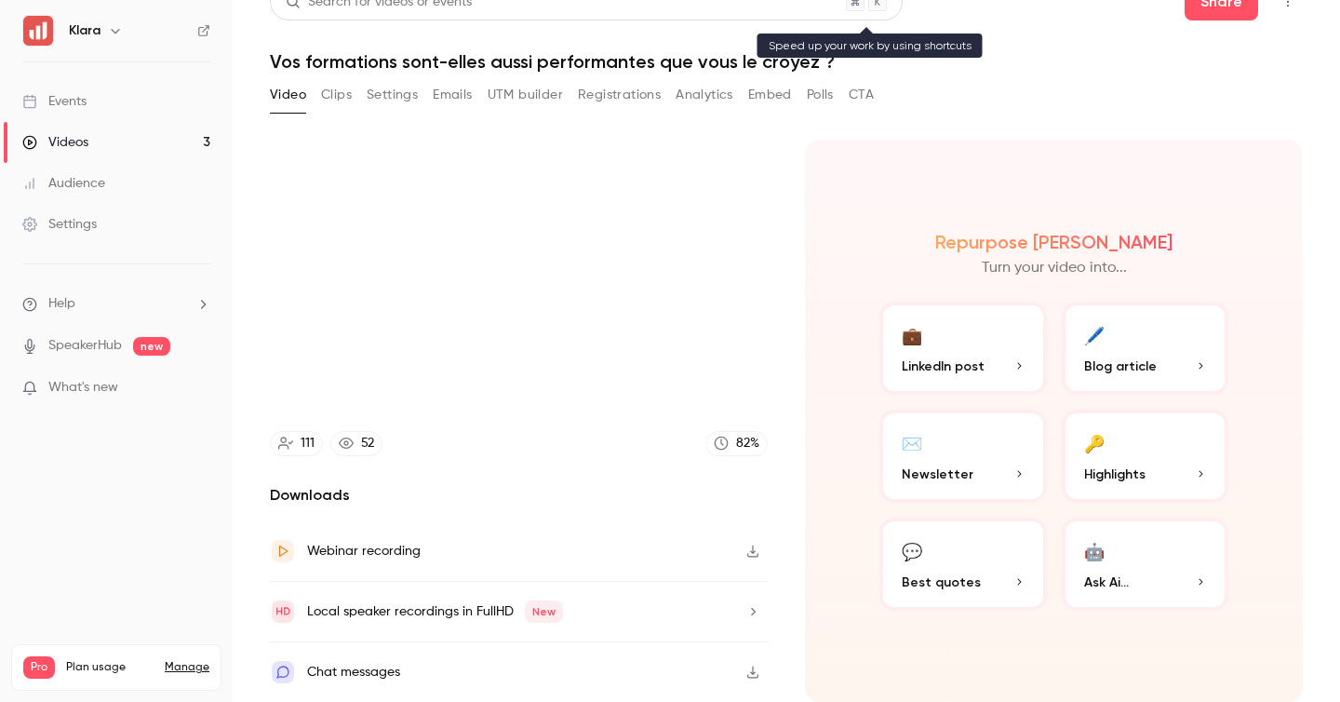  I want to click on button: 💼LinkedIn post, so click(963, 348).